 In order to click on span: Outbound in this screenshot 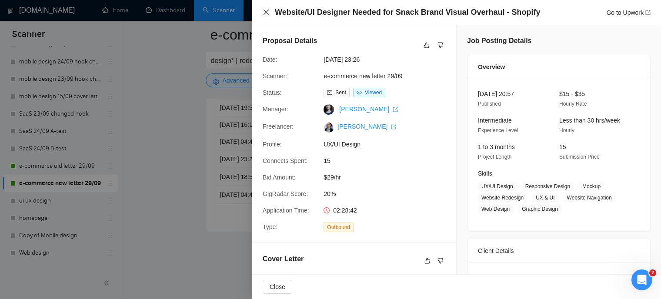, I will do `click(338, 227)`.